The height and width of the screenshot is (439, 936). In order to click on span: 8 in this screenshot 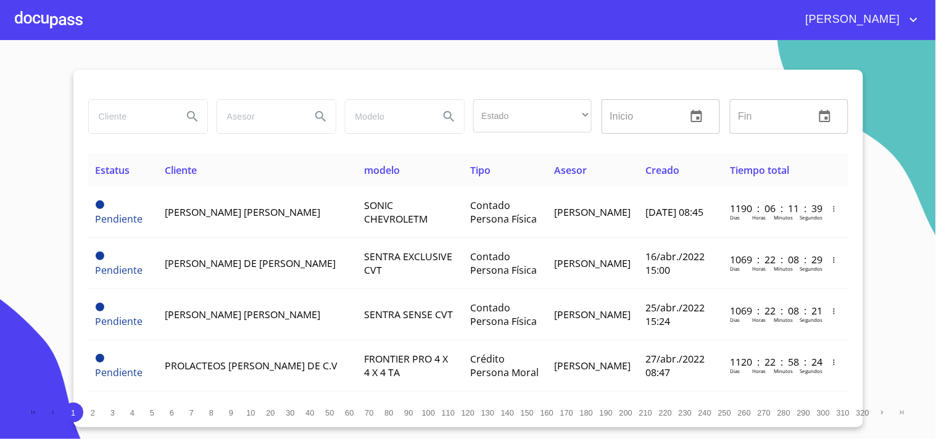, I will do `click(211, 413)`.